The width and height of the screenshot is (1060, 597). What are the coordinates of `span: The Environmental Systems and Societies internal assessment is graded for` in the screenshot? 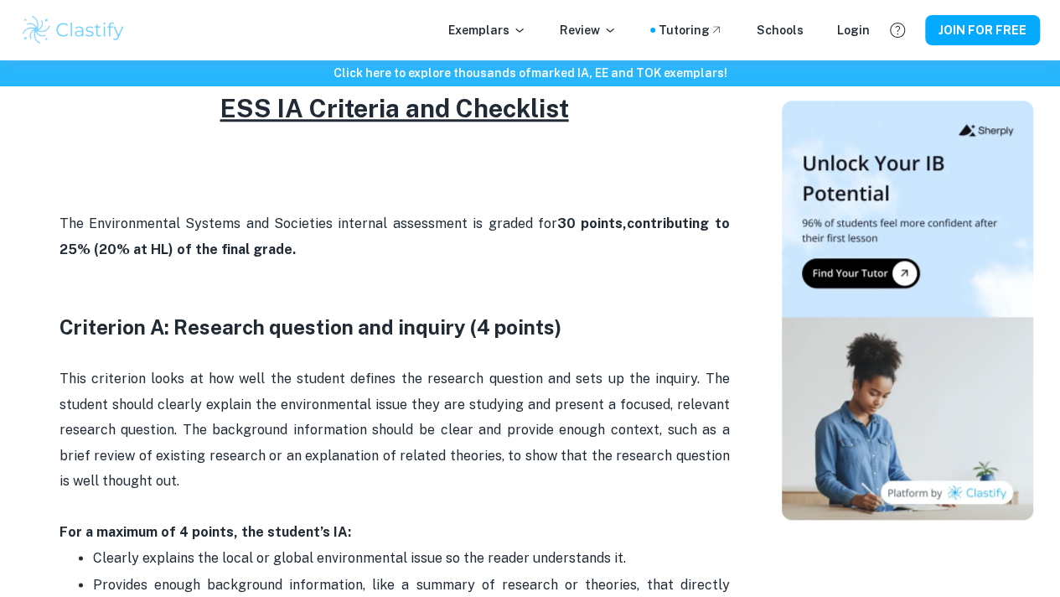 It's located at (308, 223).